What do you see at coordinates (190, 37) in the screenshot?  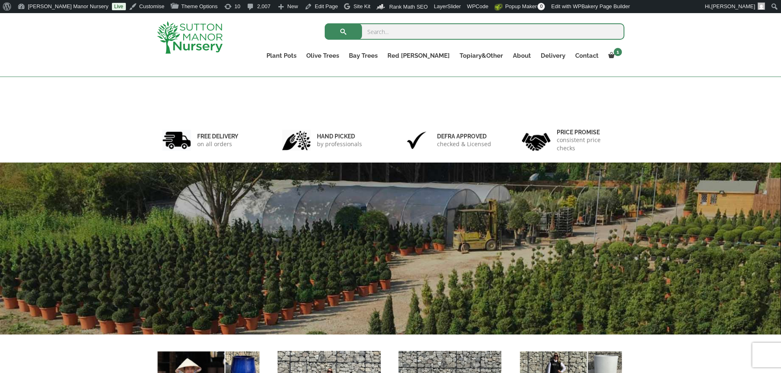 I see `img: logo` at bounding box center [190, 37].